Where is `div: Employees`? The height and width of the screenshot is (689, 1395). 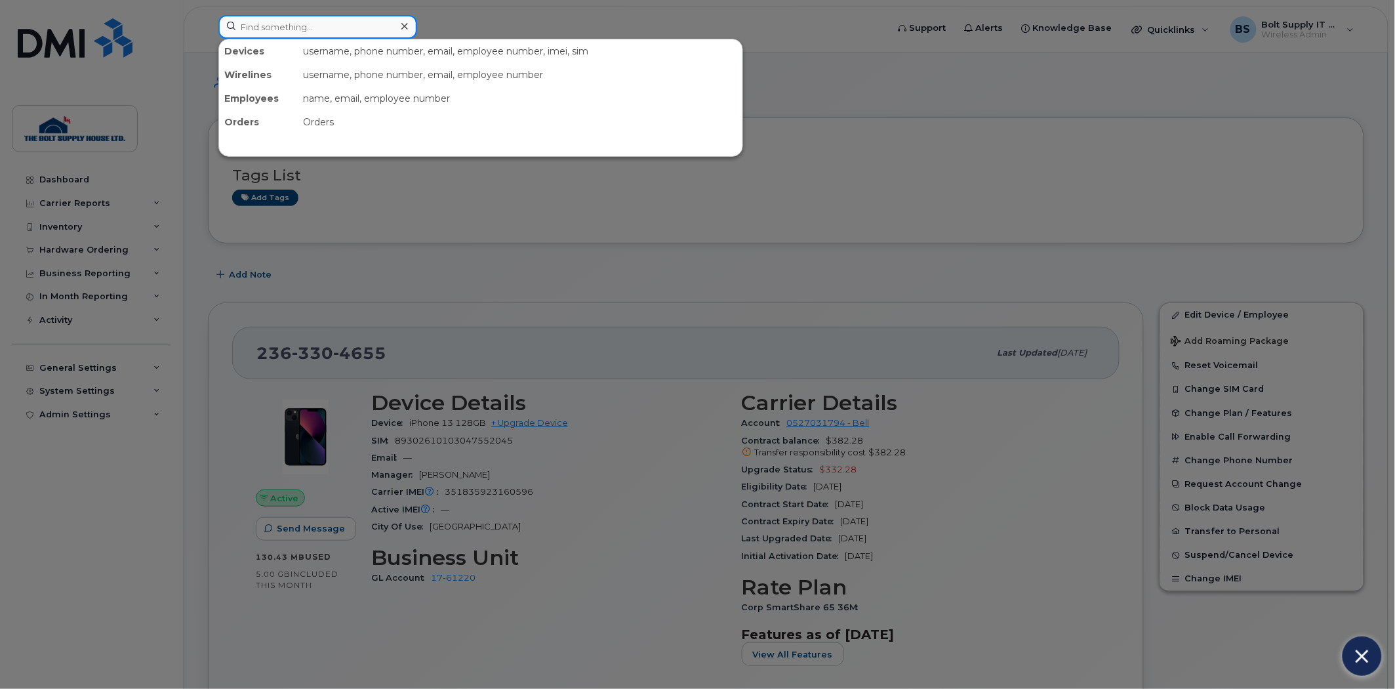
div: Employees is located at coordinates (258, 98).